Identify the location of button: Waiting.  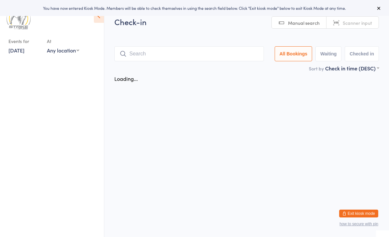
(328, 54).